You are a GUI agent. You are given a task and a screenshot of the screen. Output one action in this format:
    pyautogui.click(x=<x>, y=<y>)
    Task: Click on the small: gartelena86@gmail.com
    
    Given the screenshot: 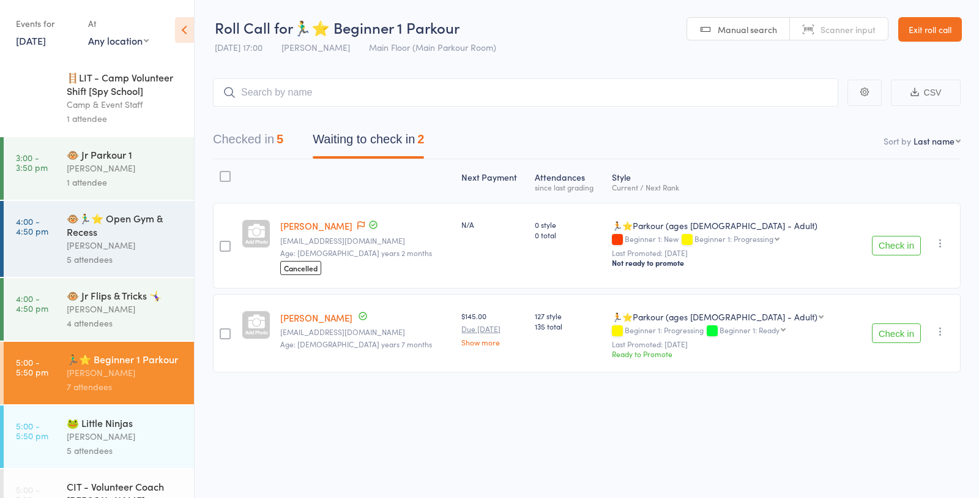 What is the action you would take?
    pyautogui.click(x=366, y=332)
    